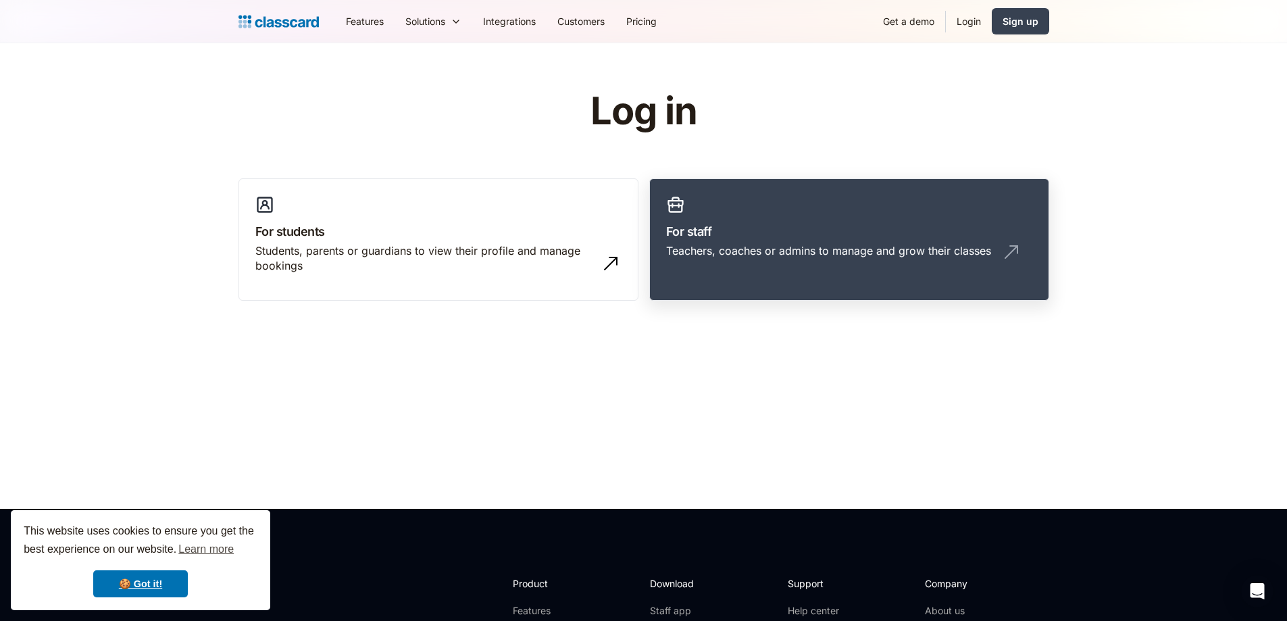 This screenshot has width=1287, height=621. I want to click on h2: Product, so click(548, 583).